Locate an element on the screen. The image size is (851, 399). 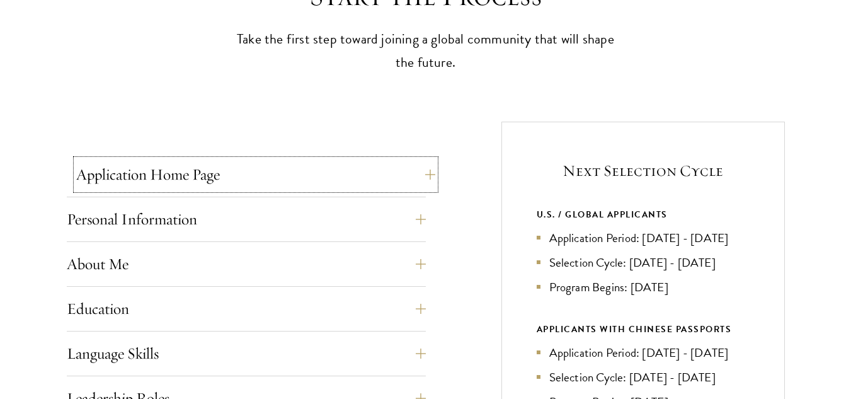
div: U.S. / GLOBAL APPLICANTS is located at coordinates (643, 214).